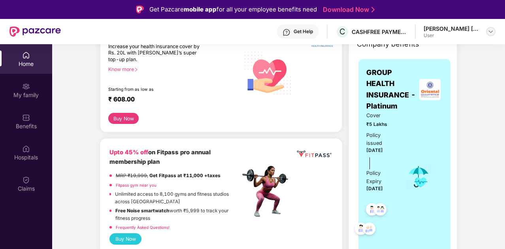 This screenshot has width=505, height=249. Describe the element at coordinates (35, 32) in the screenshot. I see `img: New Pazcare Logo` at that location.